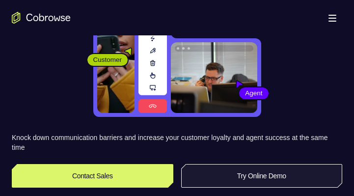 This screenshot has width=354, height=196. I want to click on a: Contact Sales, so click(92, 176).